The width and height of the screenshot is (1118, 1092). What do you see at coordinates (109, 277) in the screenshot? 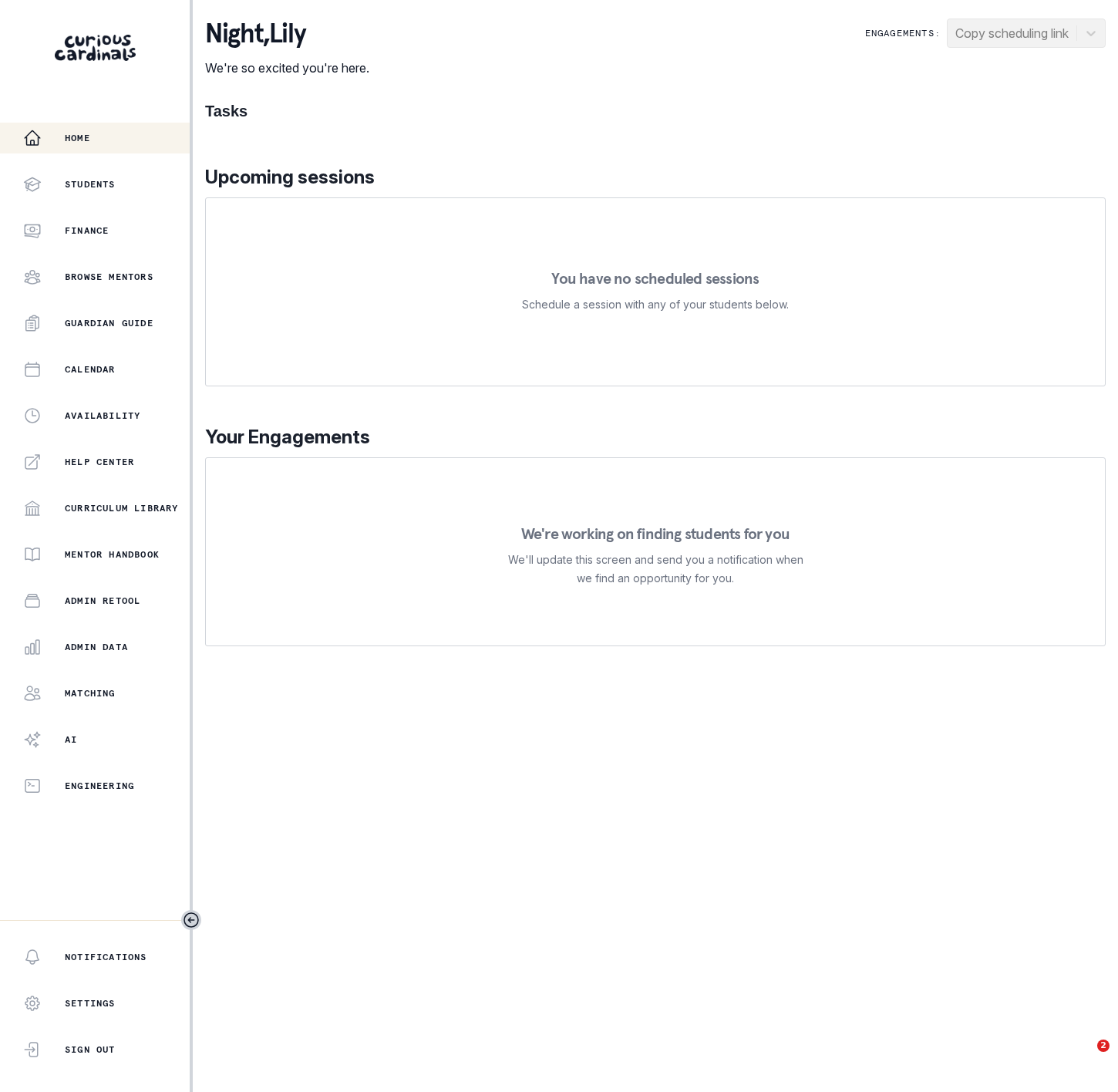
I see `p: Browse Mentors` at bounding box center [109, 277].